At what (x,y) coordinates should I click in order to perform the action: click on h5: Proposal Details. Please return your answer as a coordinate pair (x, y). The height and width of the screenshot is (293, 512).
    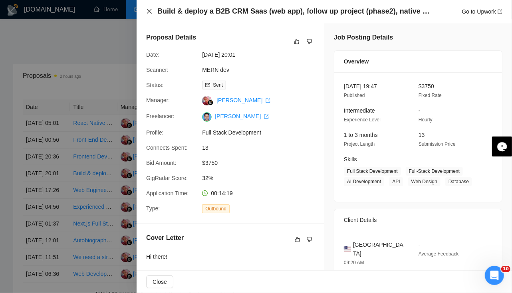
    Looking at the image, I should click on (171, 38).